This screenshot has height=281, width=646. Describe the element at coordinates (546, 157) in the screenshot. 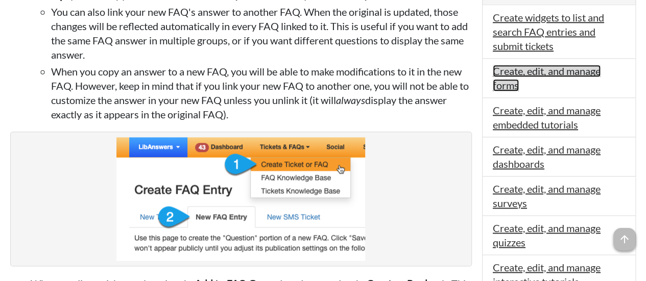

I see `a: Create, edit, and manage dashboards` at that location.